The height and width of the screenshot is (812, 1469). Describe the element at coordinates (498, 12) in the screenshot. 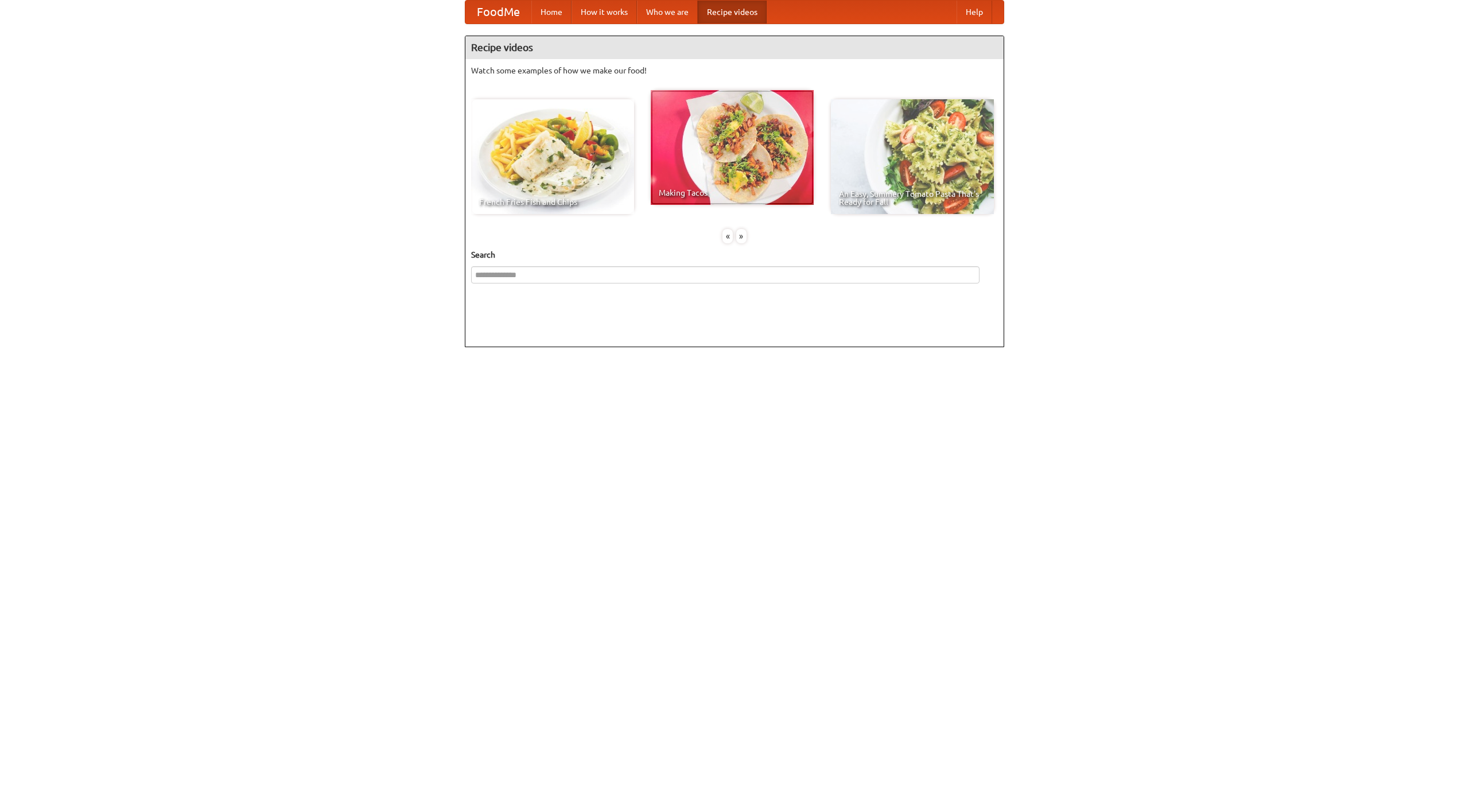

I see `a: FoodMe` at that location.